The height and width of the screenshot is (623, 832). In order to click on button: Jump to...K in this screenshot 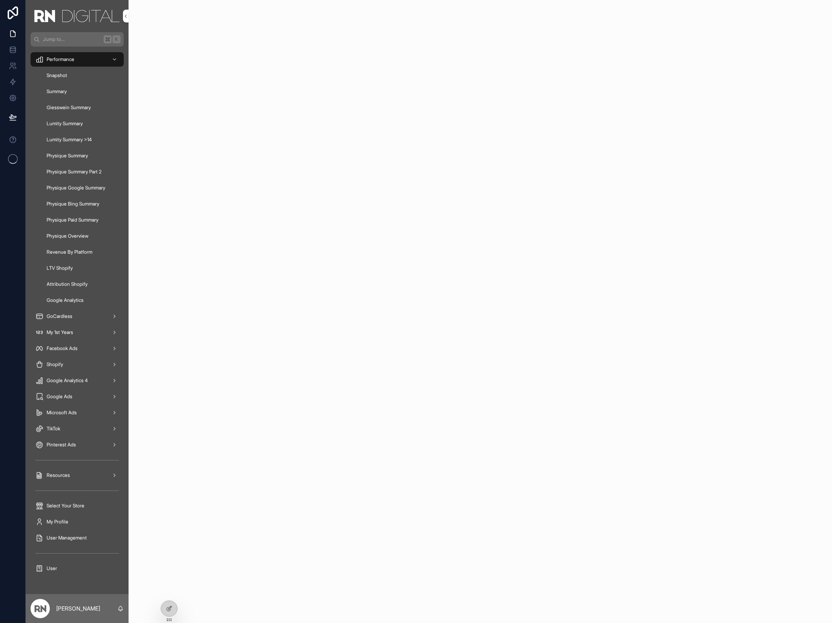, I will do `click(77, 39)`.